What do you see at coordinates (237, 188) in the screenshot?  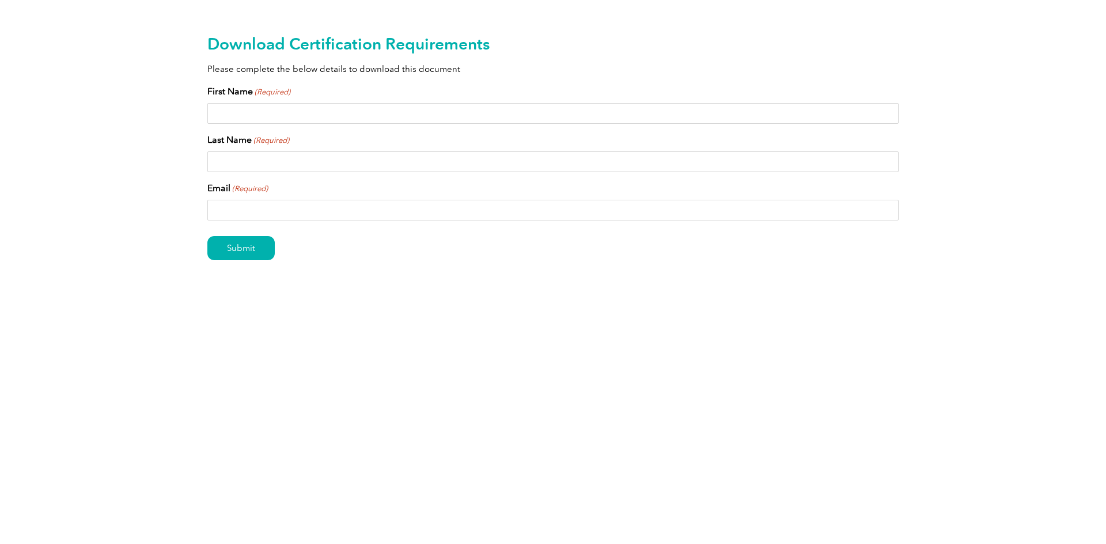 I see `label: Email` at bounding box center [237, 188].